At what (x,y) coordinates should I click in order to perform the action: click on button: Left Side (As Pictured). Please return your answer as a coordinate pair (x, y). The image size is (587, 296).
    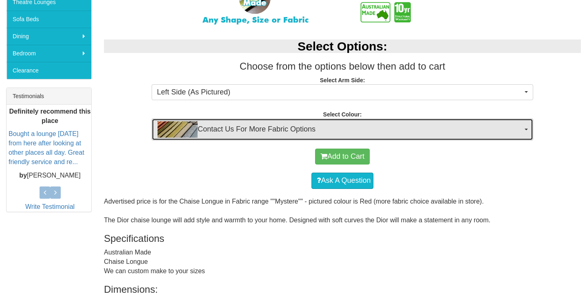
    Looking at the image, I should click on (342, 93).